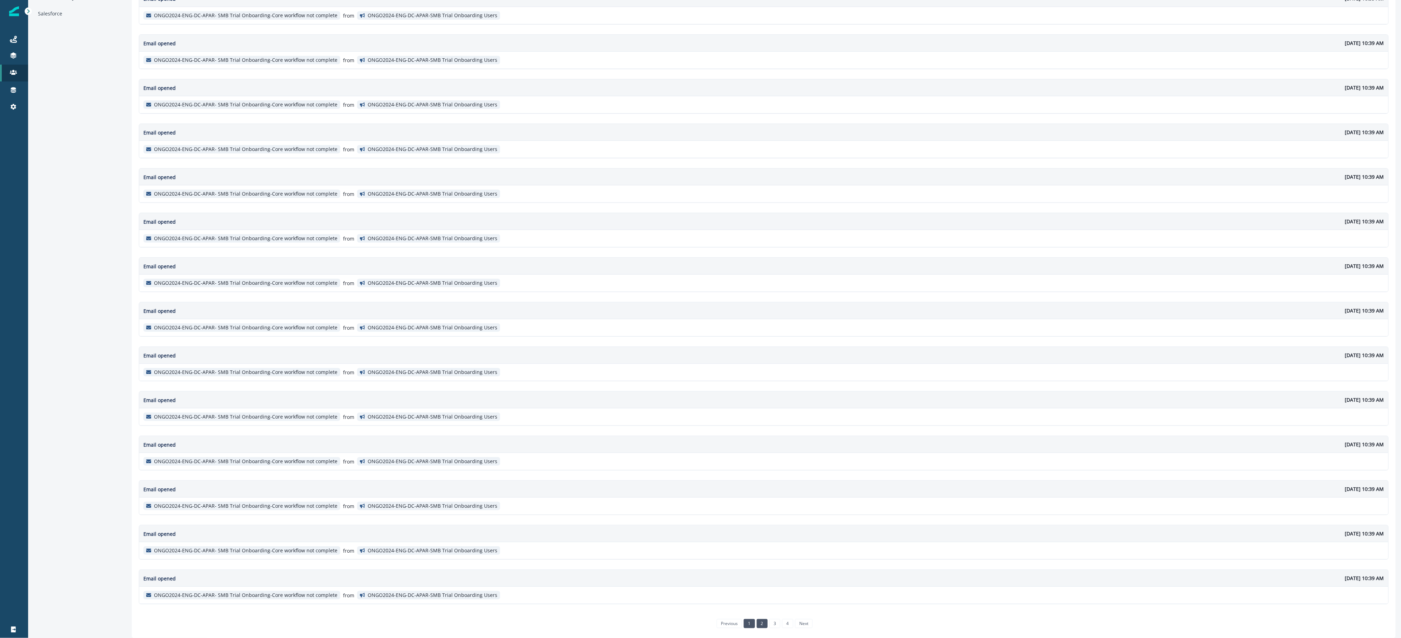 This screenshot has height=638, width=1401. I want to click on a: Page 4, so click(787, 624).